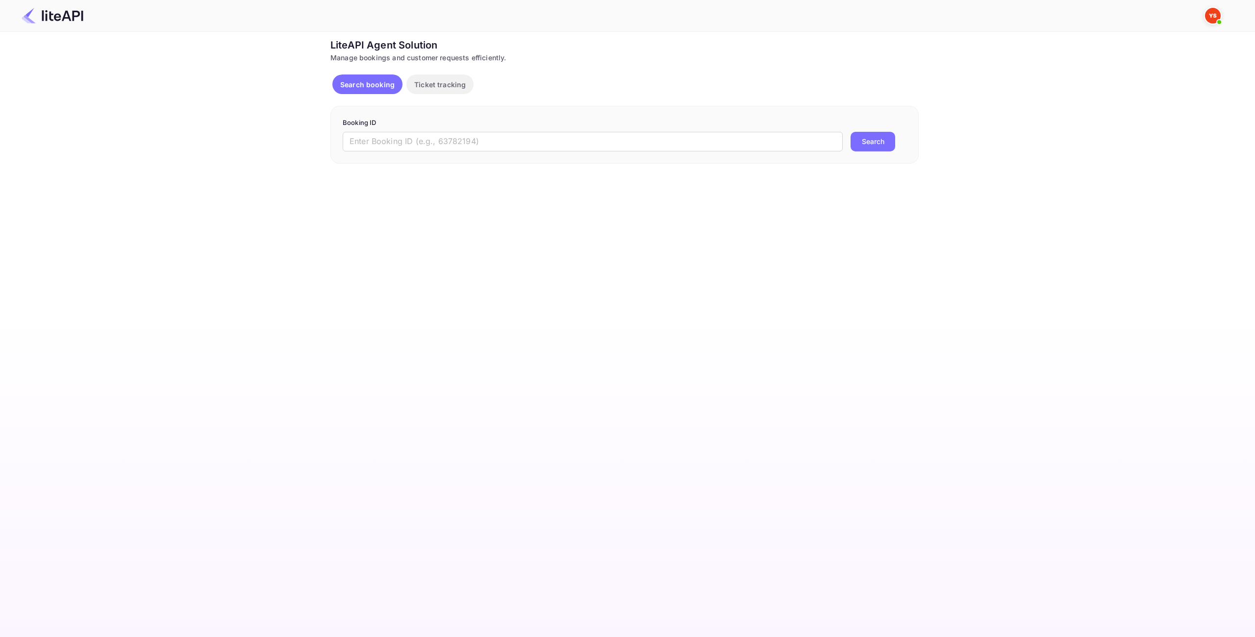 This screenshot has width=1255, height=637. What do you see at coordinates (440, 84) in the screenshot?
I see `p: Ticket tracking` at bounding box center [440, 84].